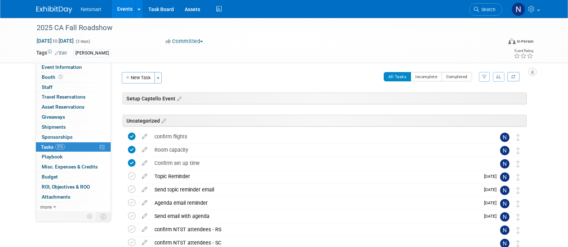  Describe the element at coordinates (315, 190) in the screenshot. I see `div: Send topic reminder email` at that location.